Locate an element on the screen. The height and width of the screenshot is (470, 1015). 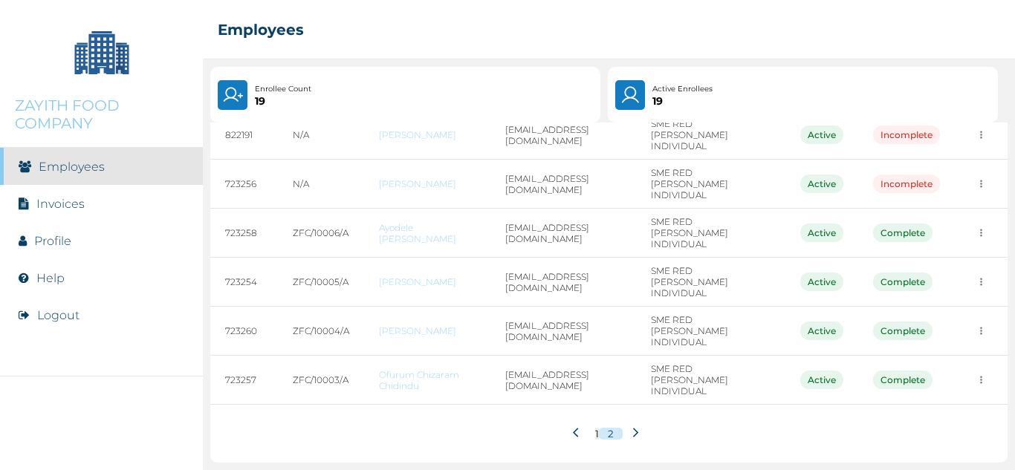
td: ZFC/10004/A is located at coordinates (321, 331).